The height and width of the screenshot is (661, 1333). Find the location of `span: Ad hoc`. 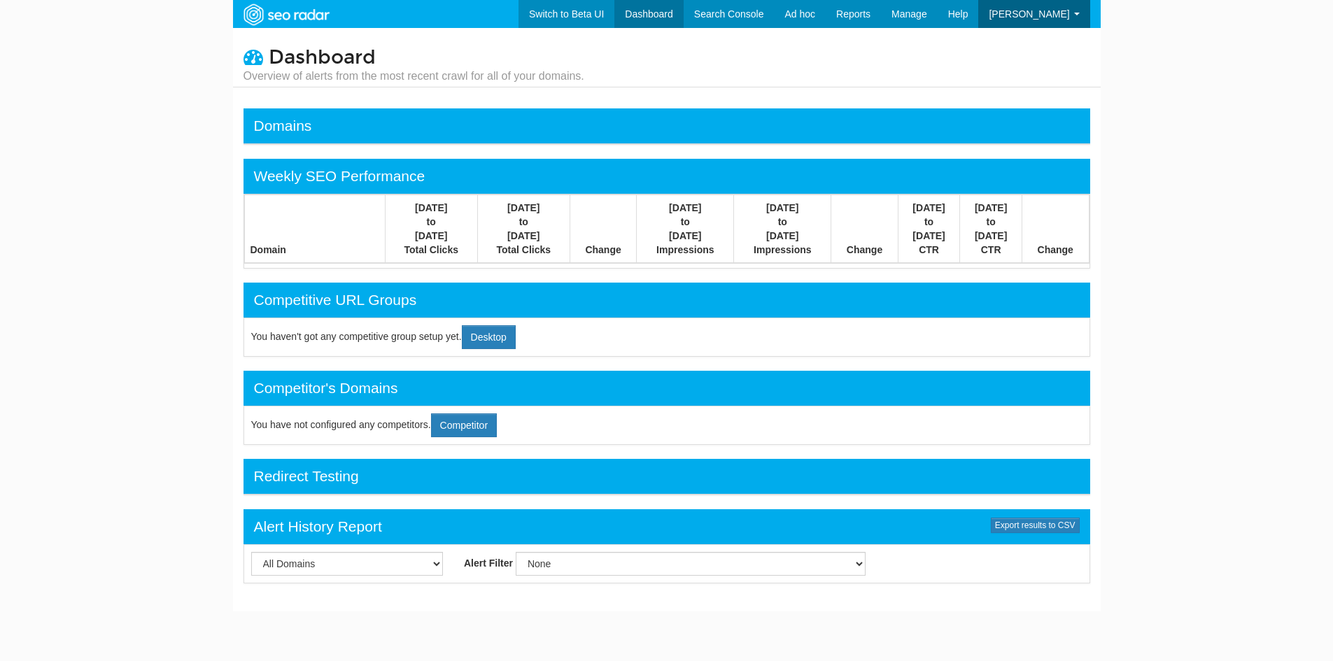

span: Ad hoc is located at coordinates (800, 14).